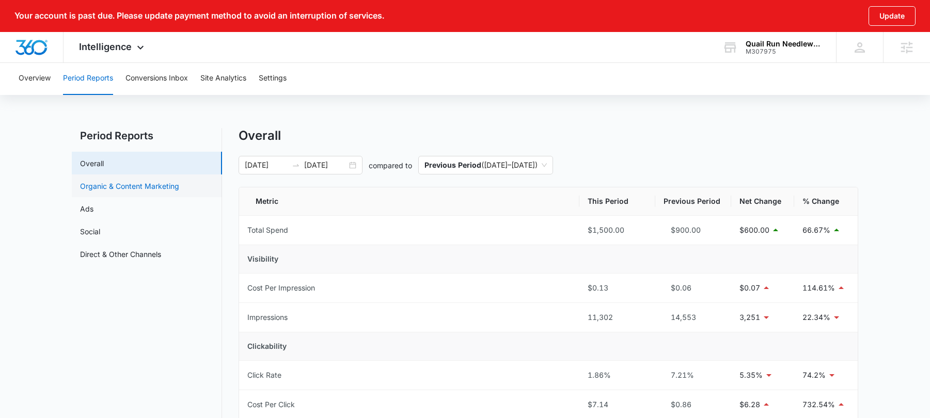 This screenshot has height=418, width=930. I want to click on p: compared to, so click(390, 165).